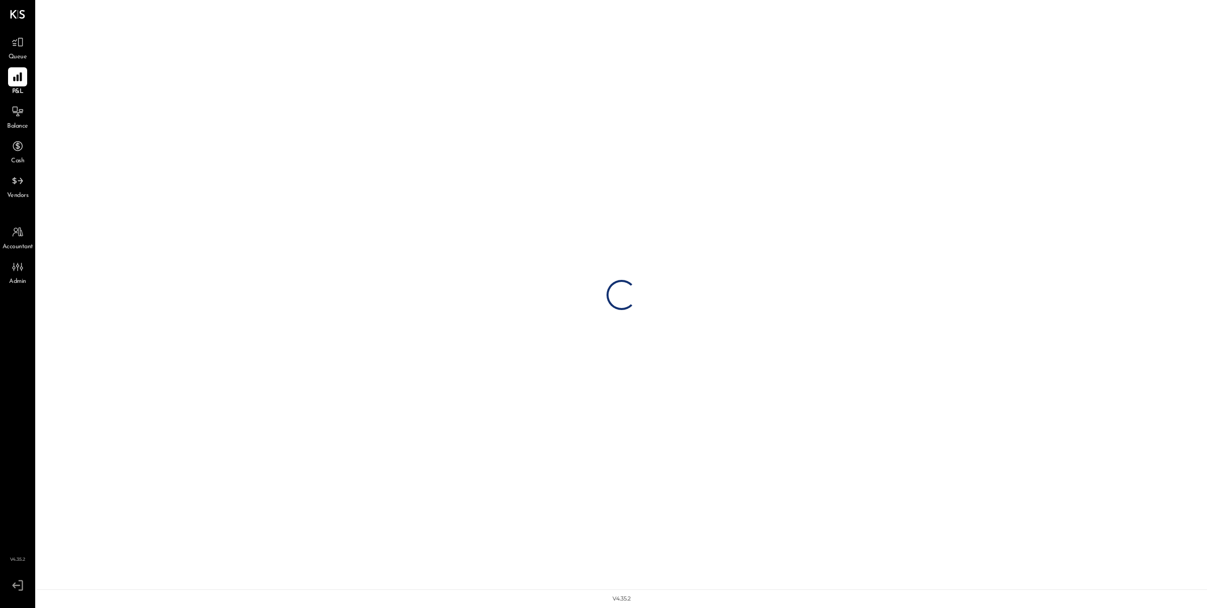 This screenshot has height=608, width=1207. What do you see at coordinates (18, 247) in the screenshot?
I see `span: Accountant` at bounding box center [18, 247].